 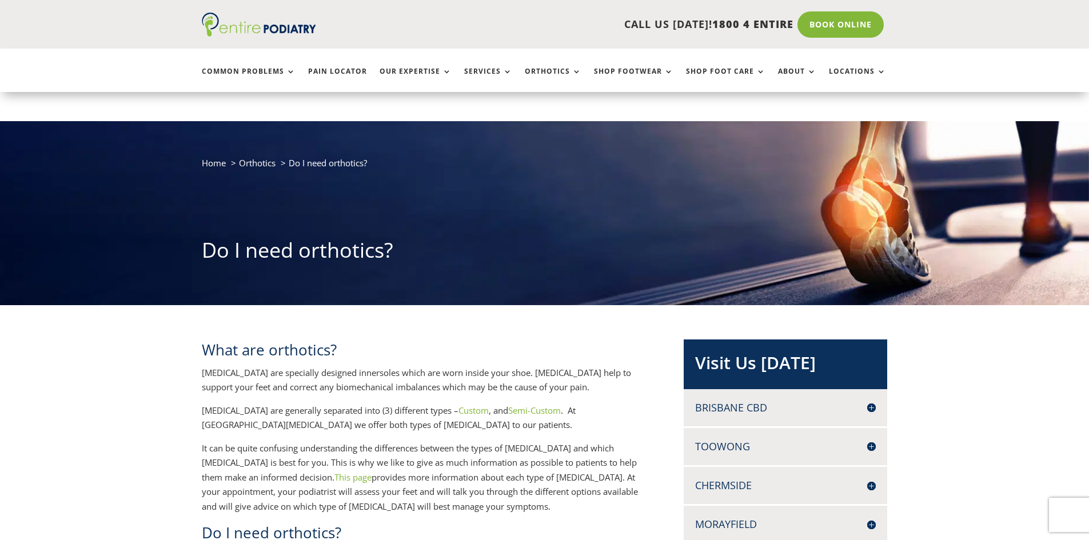 I want to click on span: 1800 4 ENTIRE, so click(x=753, y=24).